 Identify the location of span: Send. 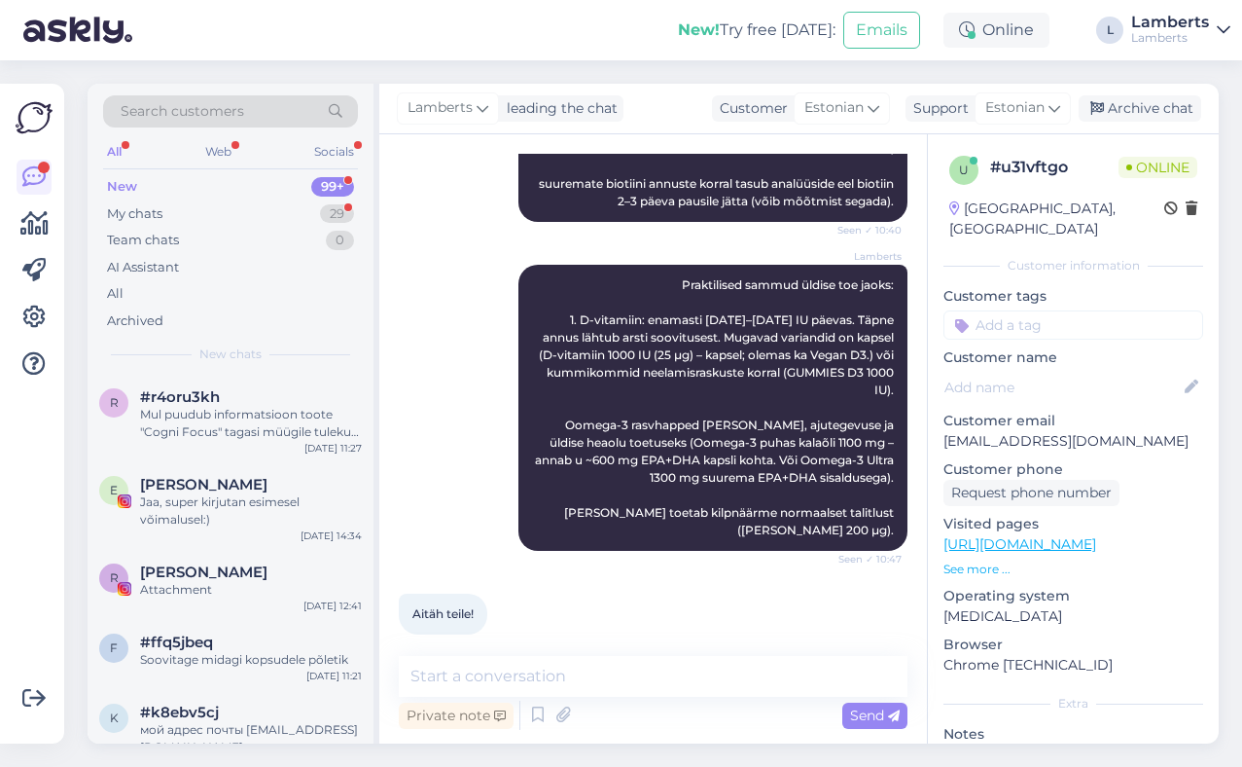
(875, 715).